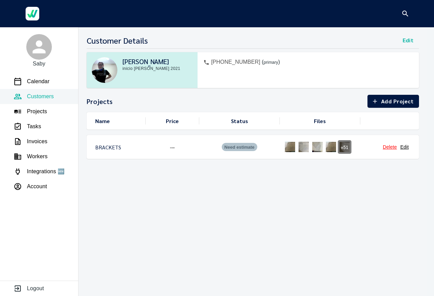  What do you see at coordinates (34, 127) in the screenshot?
I see `p: Tasks` at bounding box center [34, 127].